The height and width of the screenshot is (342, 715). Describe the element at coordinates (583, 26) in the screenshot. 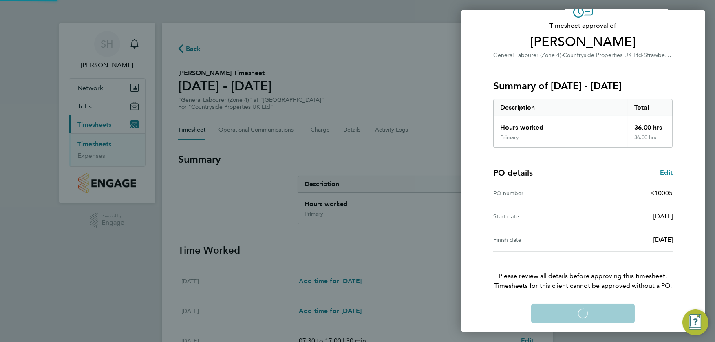

I see `span: Timesheet approval of` at that location.